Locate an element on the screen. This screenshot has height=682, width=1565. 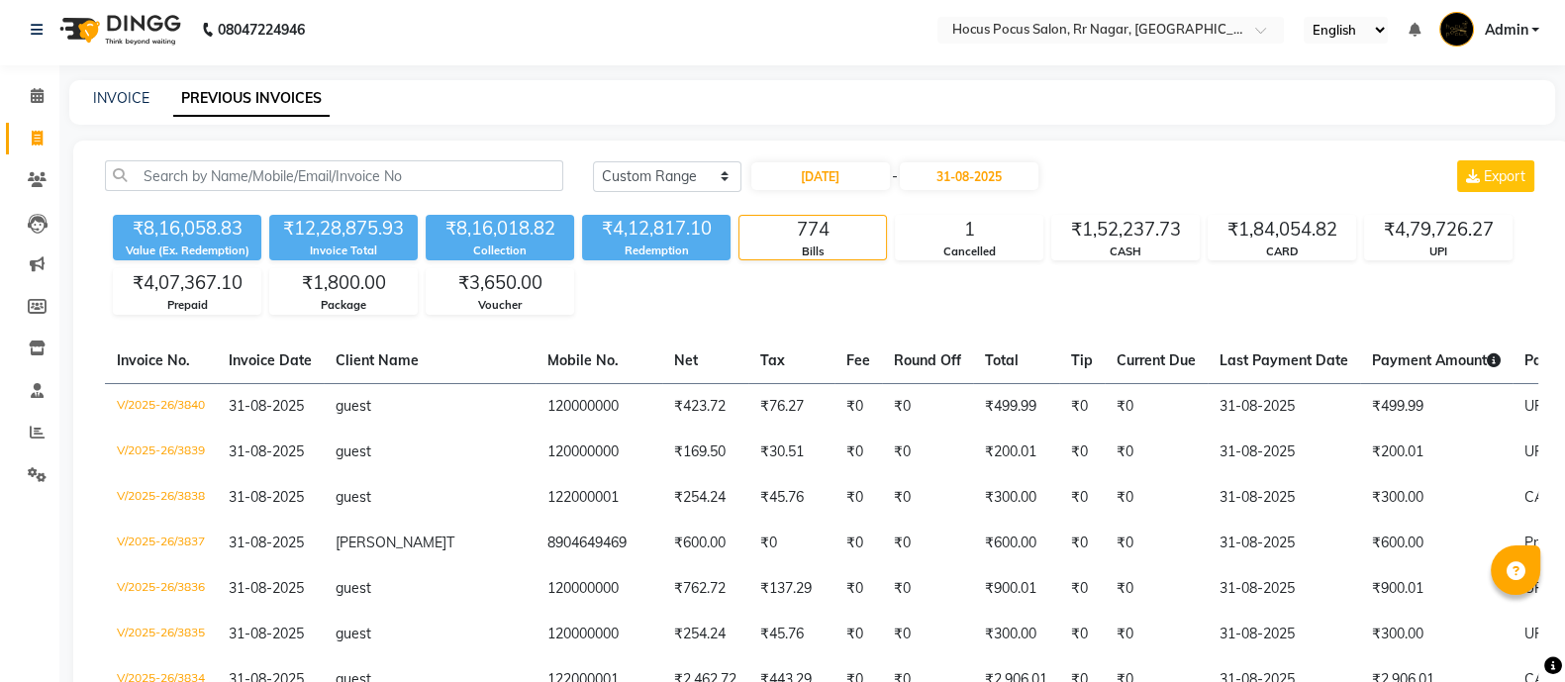
div: ₹1,800.00 is located at coordinates (344, 283).